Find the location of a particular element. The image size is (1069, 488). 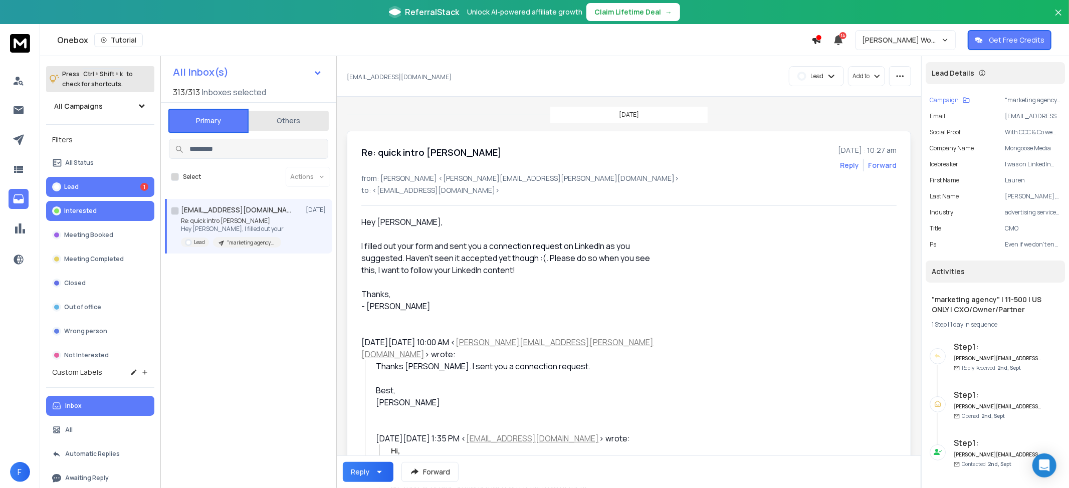

p: Email is located at coordinates (937, 116).